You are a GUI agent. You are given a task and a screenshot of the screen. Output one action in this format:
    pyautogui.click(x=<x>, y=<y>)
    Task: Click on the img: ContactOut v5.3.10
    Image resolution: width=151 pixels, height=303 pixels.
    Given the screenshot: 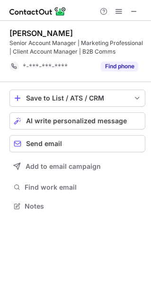 What is the action you would take?
    pyautogui.click(x=38, y=11)
    